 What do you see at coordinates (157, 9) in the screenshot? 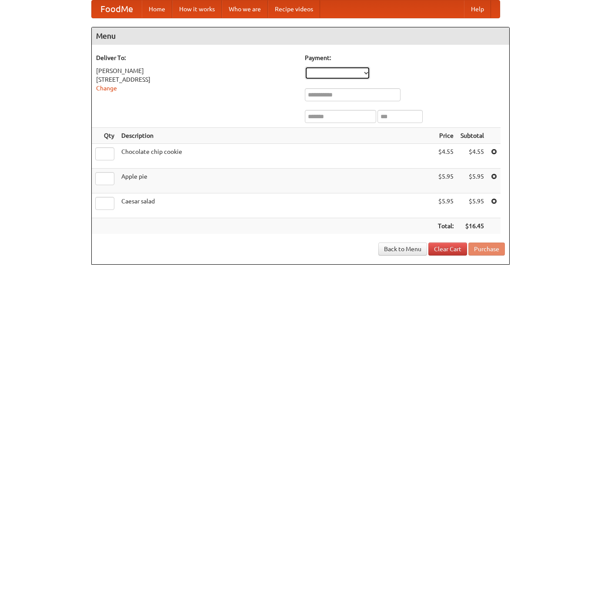
I see `a: Home` at bounding box center [157, 9].